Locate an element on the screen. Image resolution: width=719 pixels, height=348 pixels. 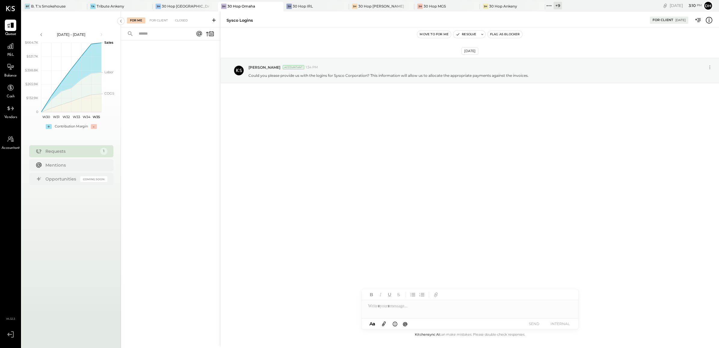
a: Cash is located at coordinates (11, 91).